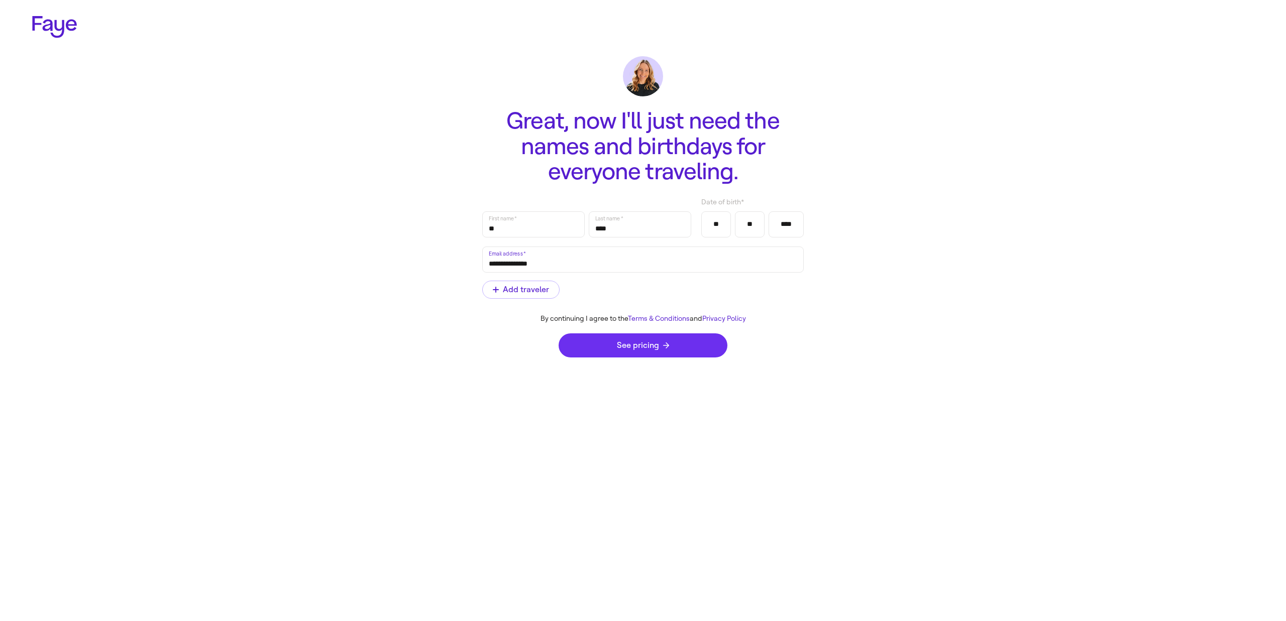 This screenshot has width=1286, height=621. I want to click on a: Terms & Conditions, so click(658, 318).